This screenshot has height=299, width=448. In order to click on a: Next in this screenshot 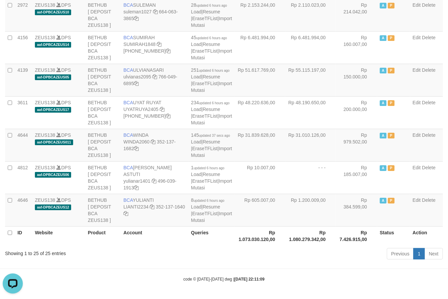, I will do `click(433, 254)`.